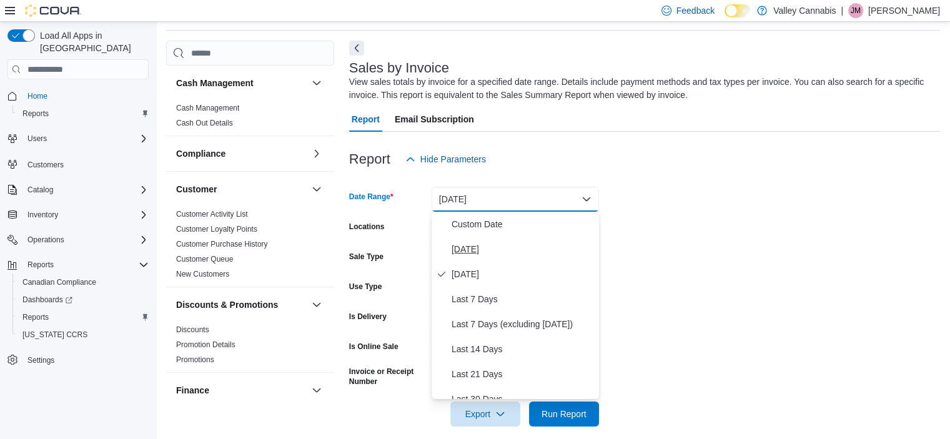 This screenshot has width=950, height=439. I want to click on div: Select listbox, so click(515, 305).